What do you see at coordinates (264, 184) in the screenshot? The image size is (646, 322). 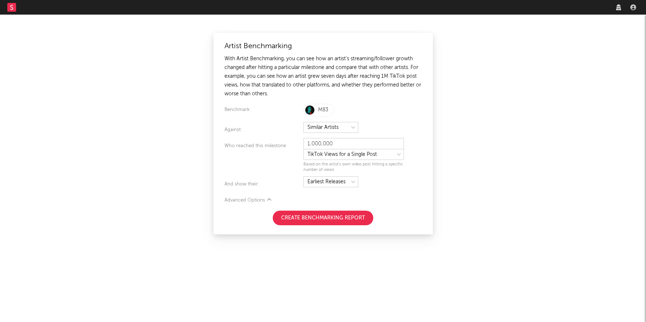 I see `div: And show their:` at bounding box center [264, 184].